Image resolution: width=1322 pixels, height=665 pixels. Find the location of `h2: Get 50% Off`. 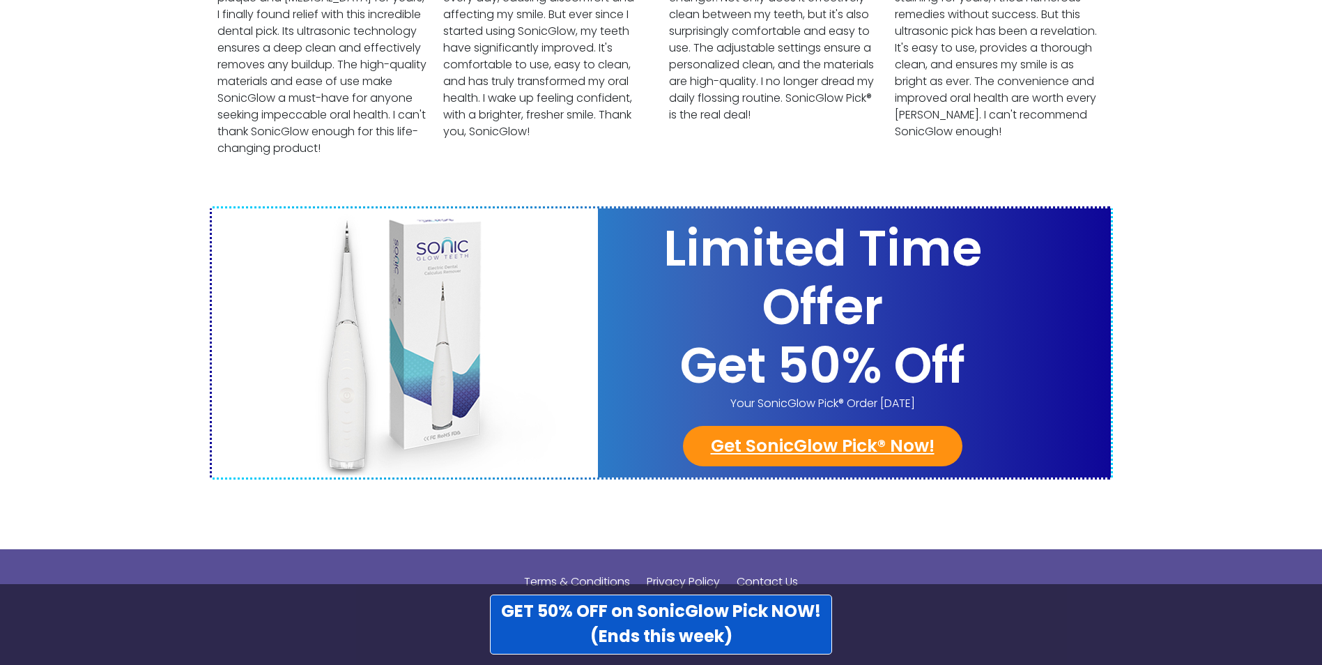

h2: Get 50% Off is located at coordinates (822, 366).